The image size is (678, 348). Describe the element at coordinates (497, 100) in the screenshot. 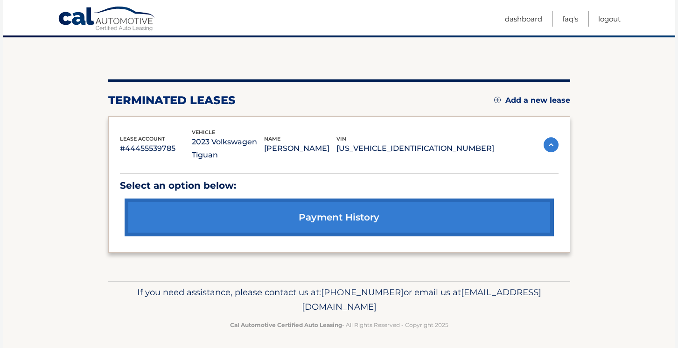

I see `img: add.svg` at that location.